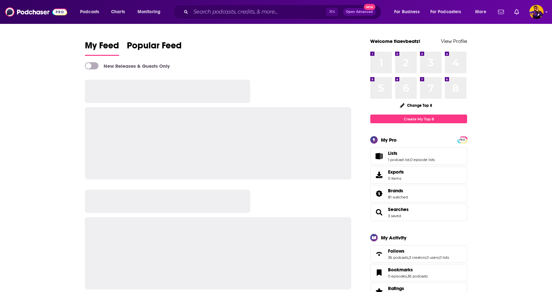 This screenshot has width=552, height=292. Describe the element at coordinates (89, 12) in the screenshot. I see `span: Podcasts` at that location.